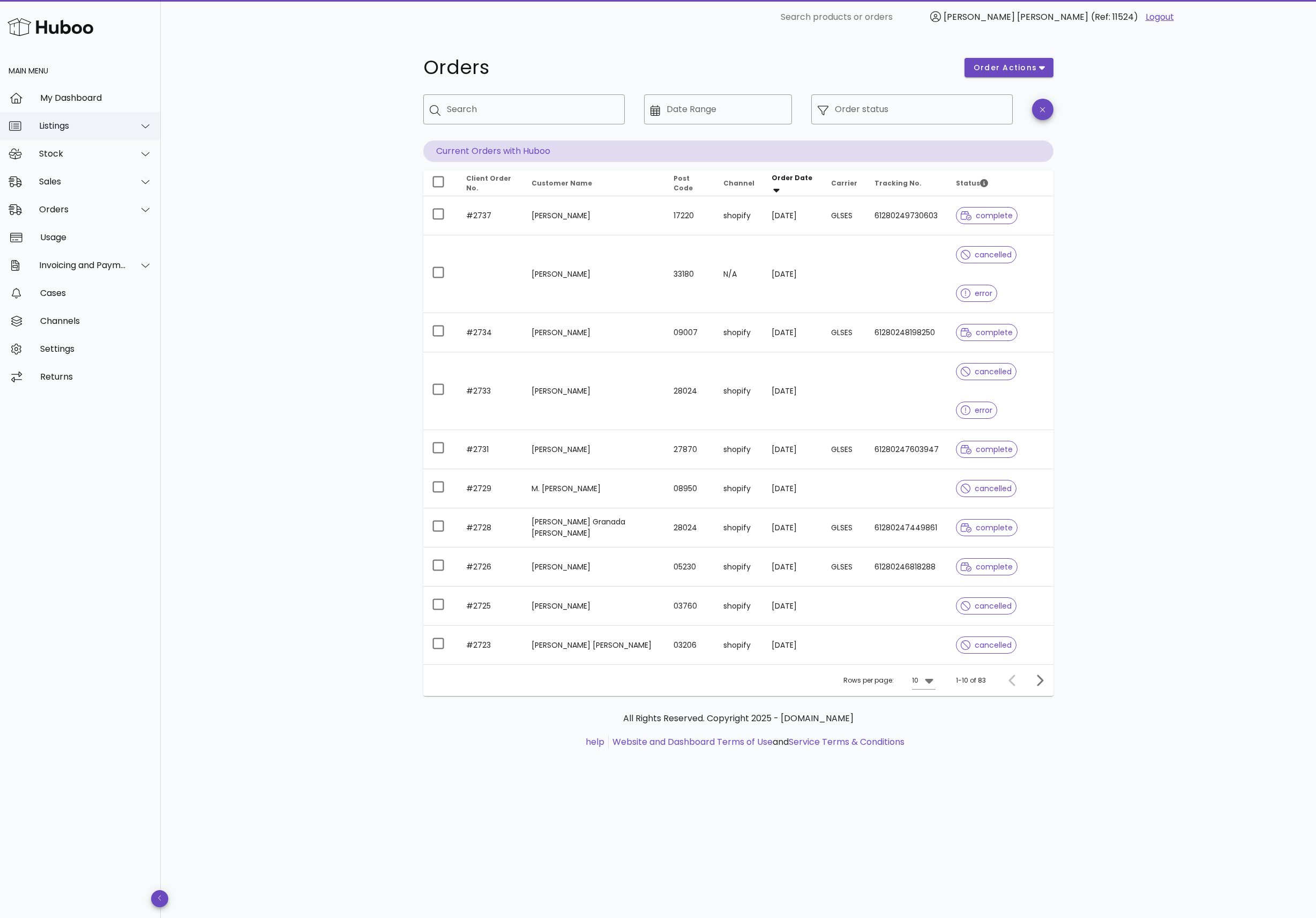  What do you see at coordinates (739, 184) in the screenshot?
I see `th: Channel` at bounding box center [739, 184].